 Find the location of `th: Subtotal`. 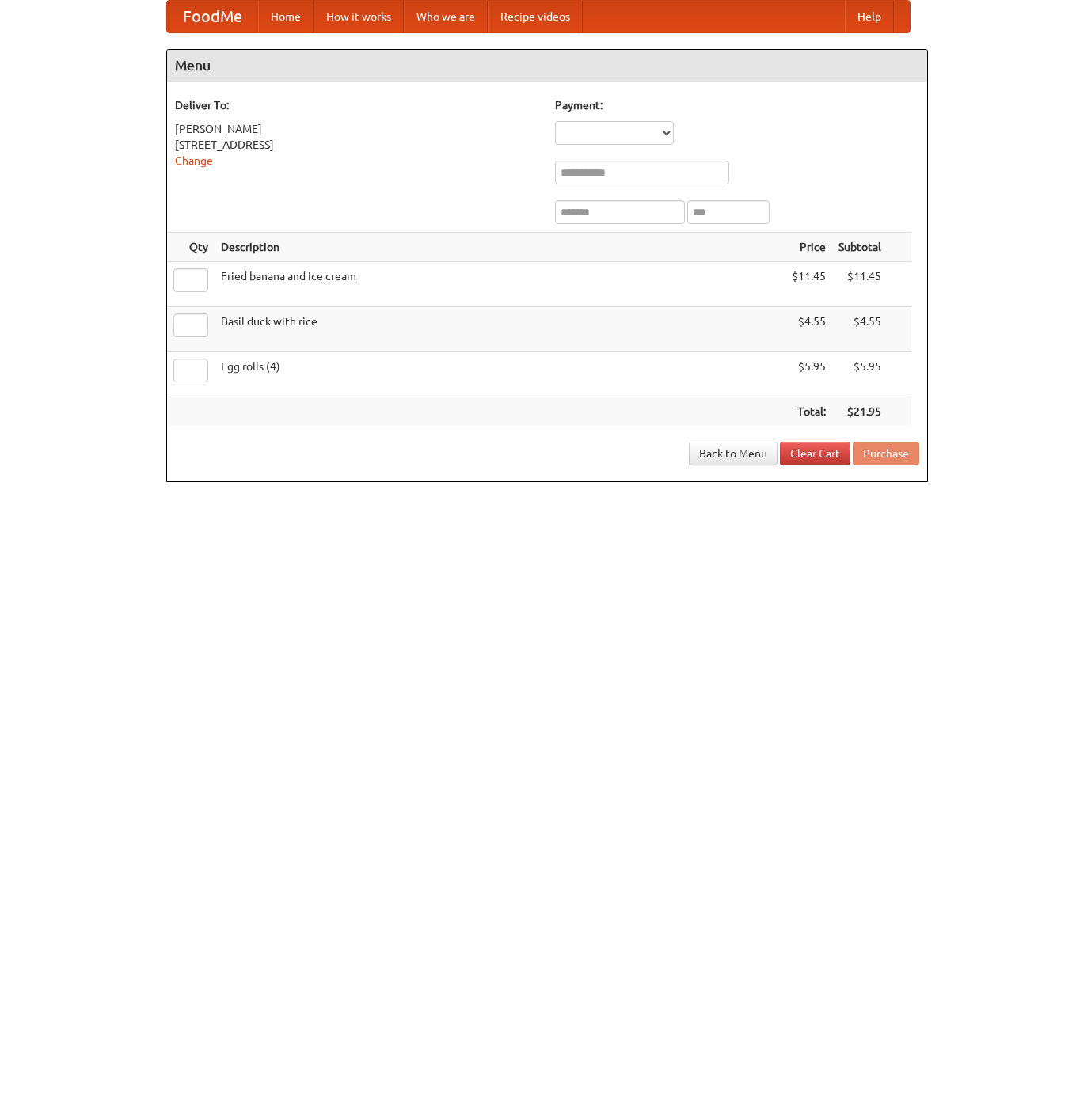

th: Subtotal is located at coordinates (859, 247).